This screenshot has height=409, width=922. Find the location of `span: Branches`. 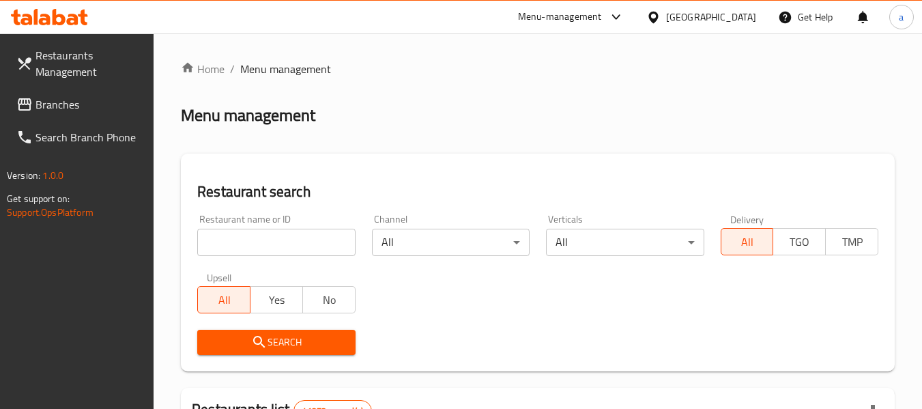

span: Branches is located at coordinates (89, 104).